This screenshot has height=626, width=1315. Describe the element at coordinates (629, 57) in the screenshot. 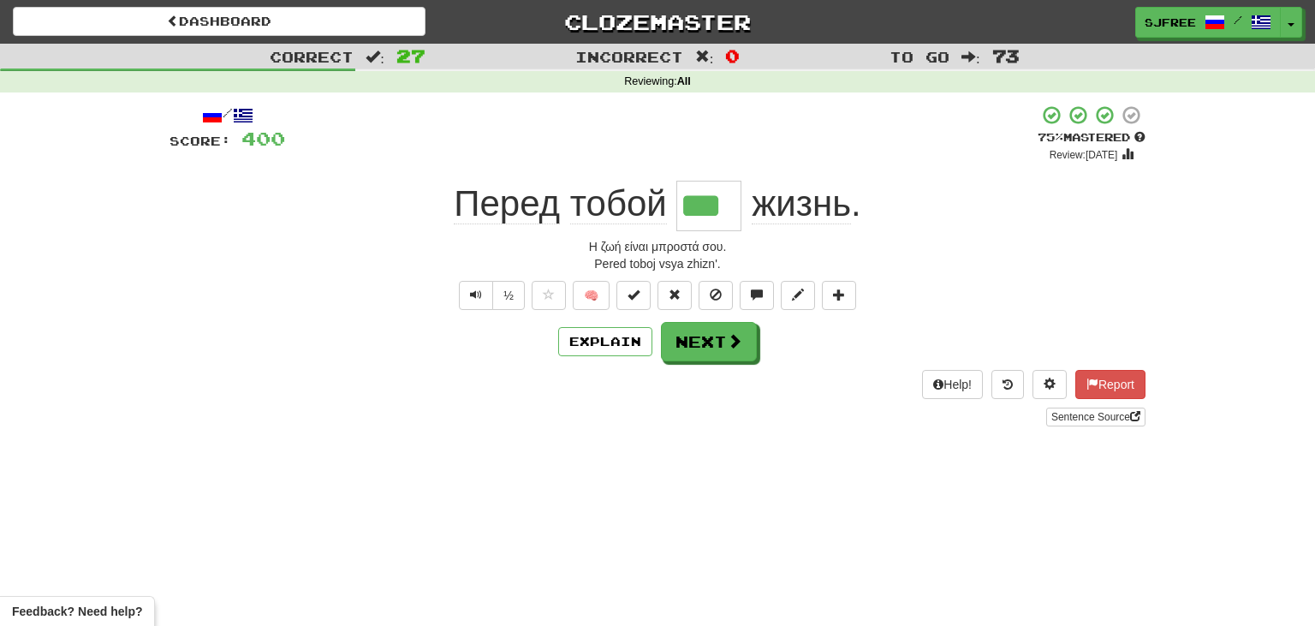

I see `span: Incorrect` at that location.